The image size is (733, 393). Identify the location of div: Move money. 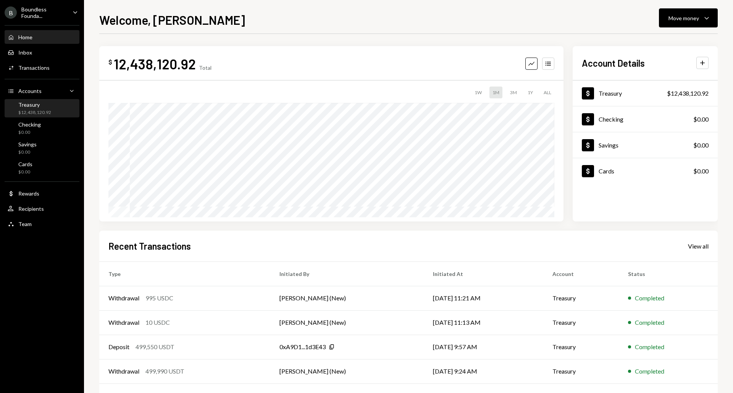
(683, 18).